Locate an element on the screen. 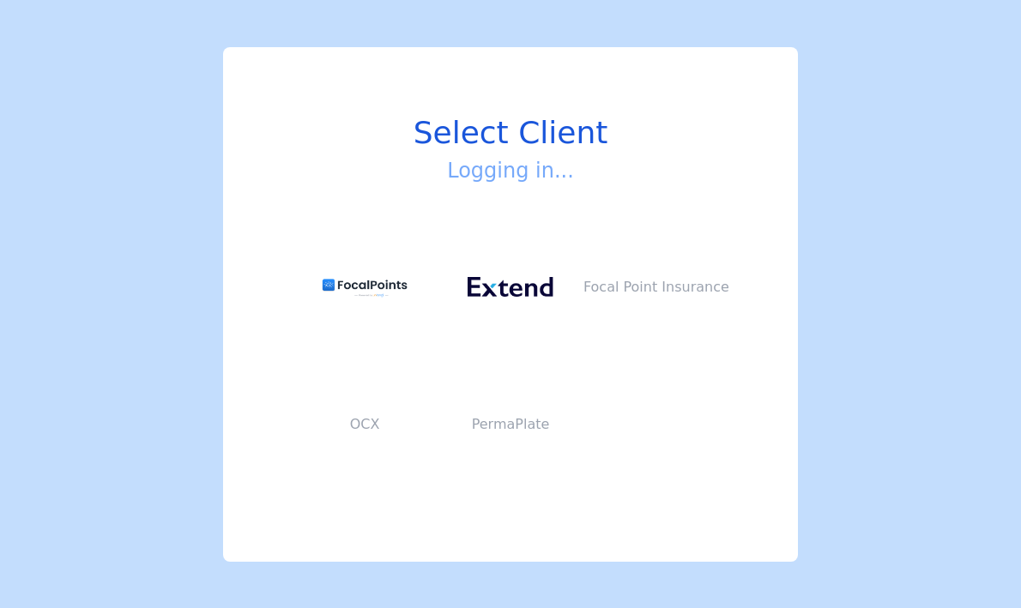 Image resolution: width=1021 pixels, height=608 pixels. p: OCX is located at coordinates (364, 425).